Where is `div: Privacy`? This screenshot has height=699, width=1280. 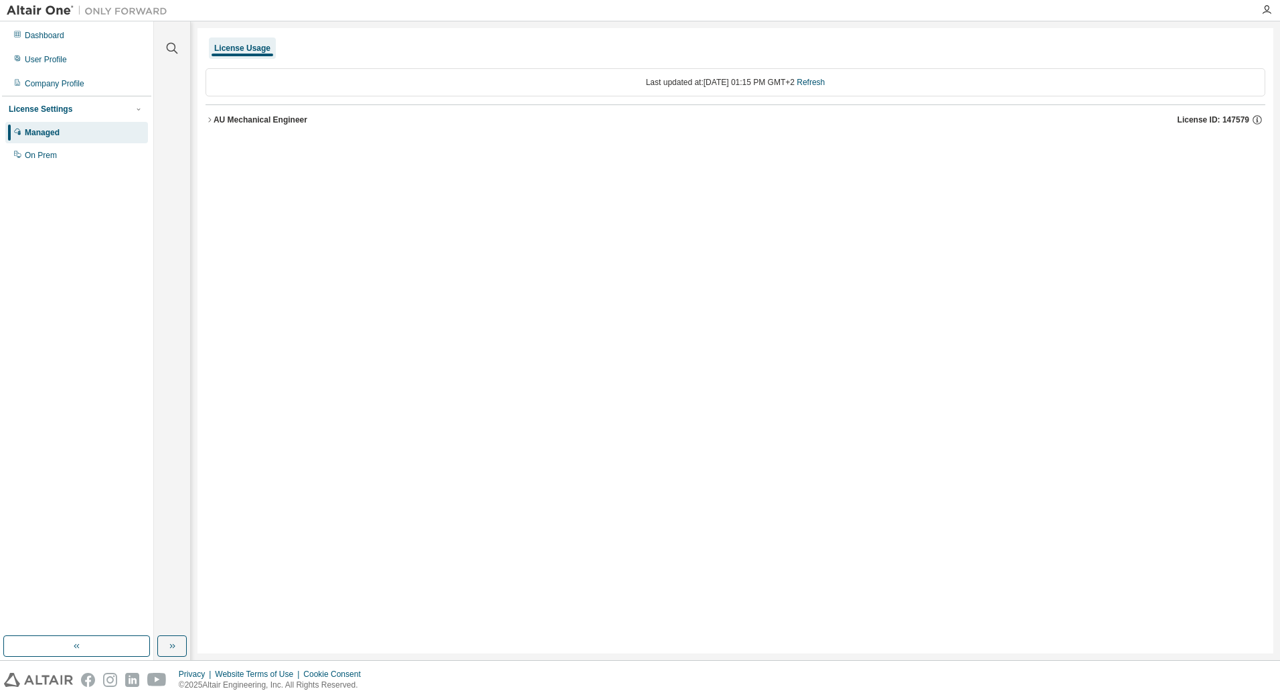
div: Privacy is located at coordinates (197, 674).